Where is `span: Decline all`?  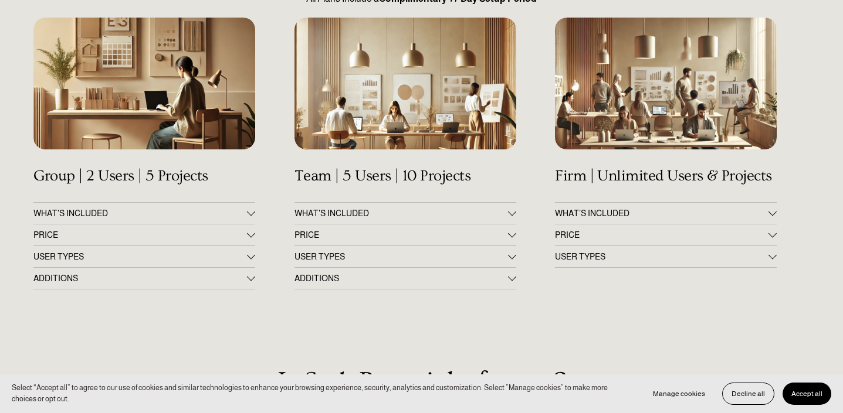
span: Decline all is located at coordinates (748, 394).